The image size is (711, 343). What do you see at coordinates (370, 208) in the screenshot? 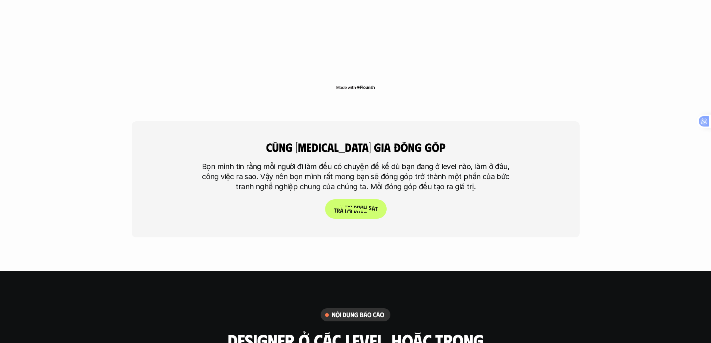
I see `span: s` at bounding box center [370, 208].